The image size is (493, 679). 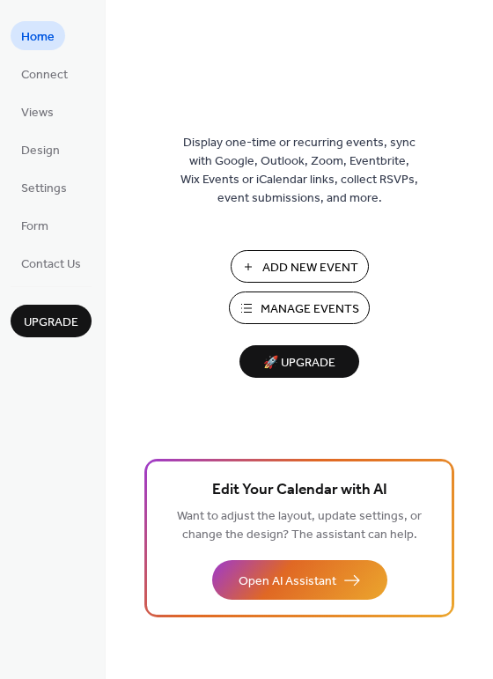 What do you see at coordinates (299, 363) in the screenshot?
I see `span: 🚀 Upgrade` at bounding box center [299, 363].